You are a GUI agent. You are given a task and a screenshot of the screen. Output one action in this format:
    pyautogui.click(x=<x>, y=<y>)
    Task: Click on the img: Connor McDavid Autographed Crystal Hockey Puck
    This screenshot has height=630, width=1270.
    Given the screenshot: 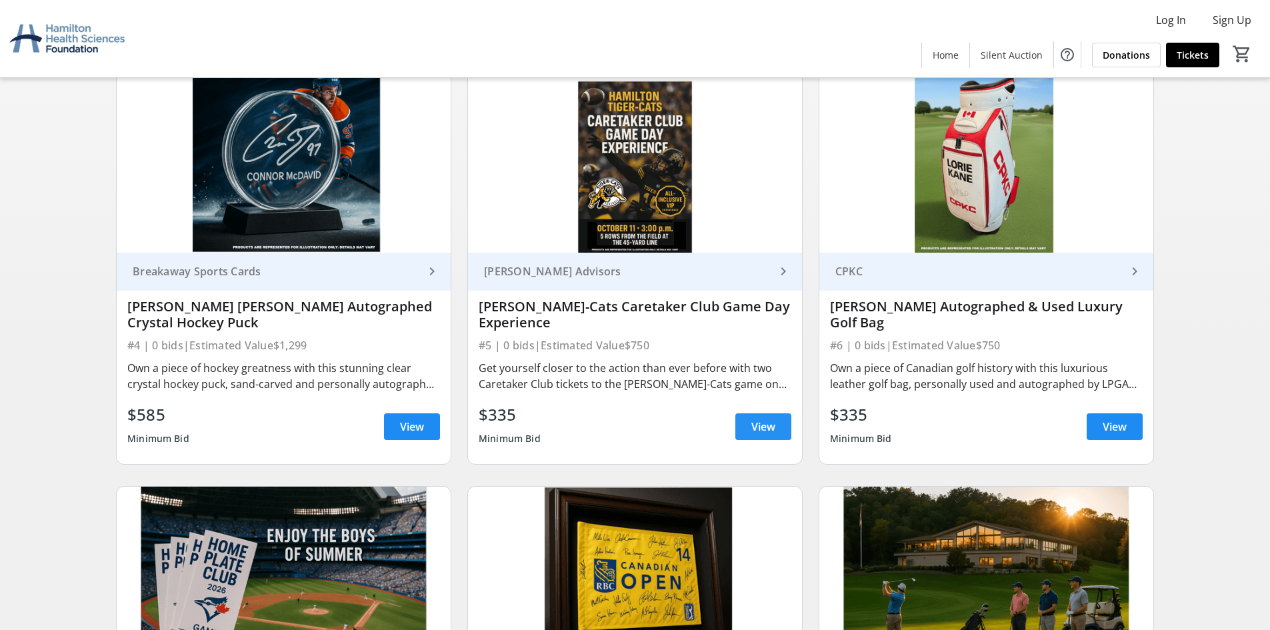 What is the action you would take?
    pyautogui.click(x=283, y=159)
    